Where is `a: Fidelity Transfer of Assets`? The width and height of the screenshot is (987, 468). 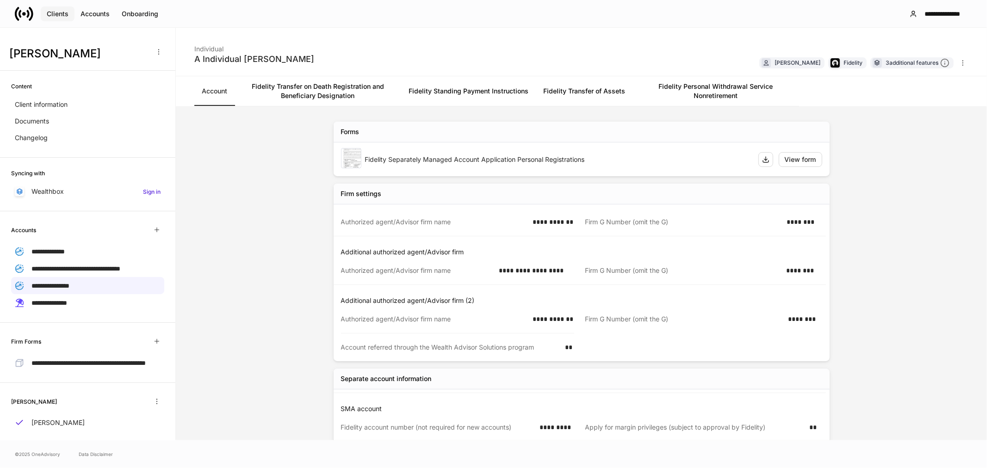
a: Fidelity Transfer of Assets is located at coordinates (584, 91).